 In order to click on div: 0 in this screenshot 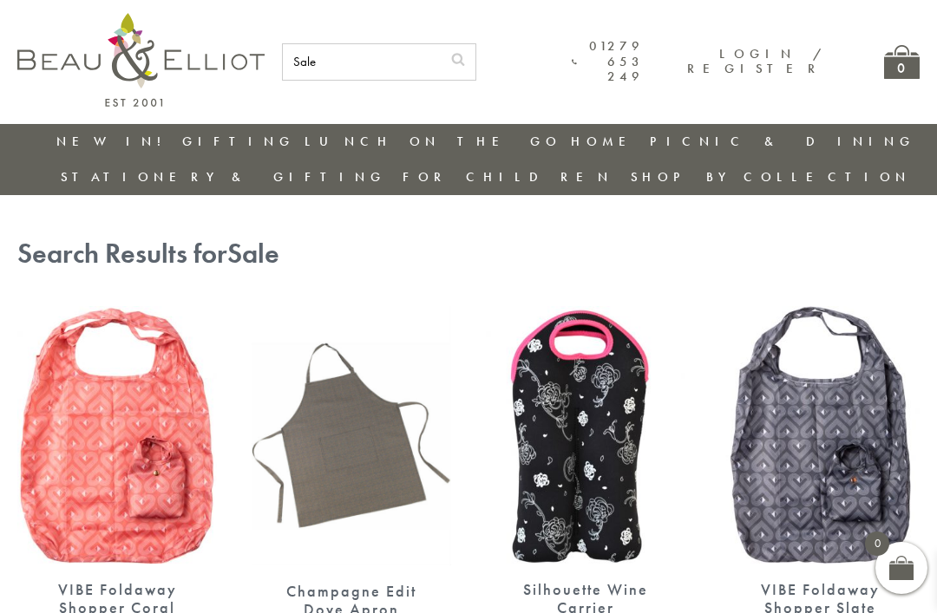, I will do `click(901, 62)`.